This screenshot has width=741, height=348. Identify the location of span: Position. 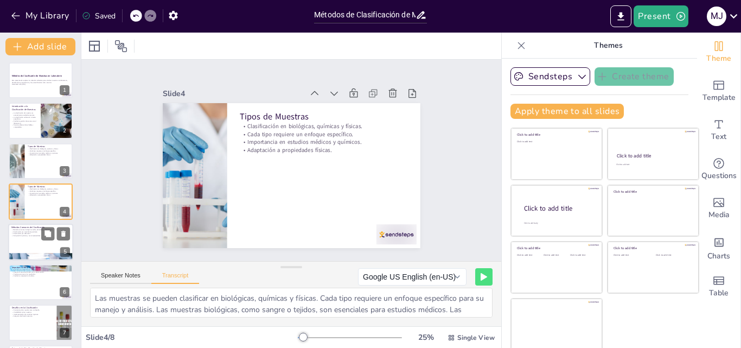
(121, 46).